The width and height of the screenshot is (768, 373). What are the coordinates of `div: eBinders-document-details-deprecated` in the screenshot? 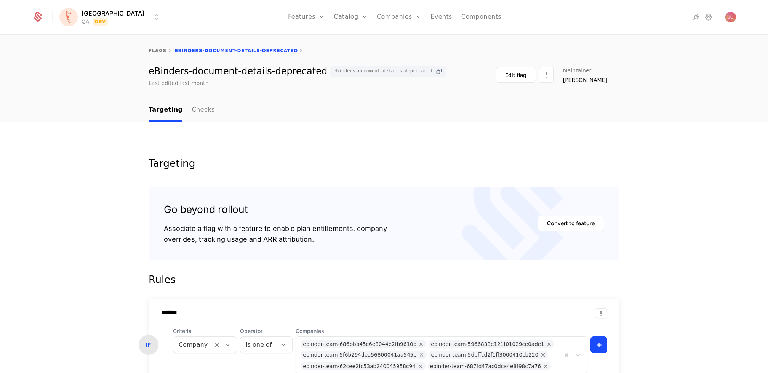 It's located at (297, 71).